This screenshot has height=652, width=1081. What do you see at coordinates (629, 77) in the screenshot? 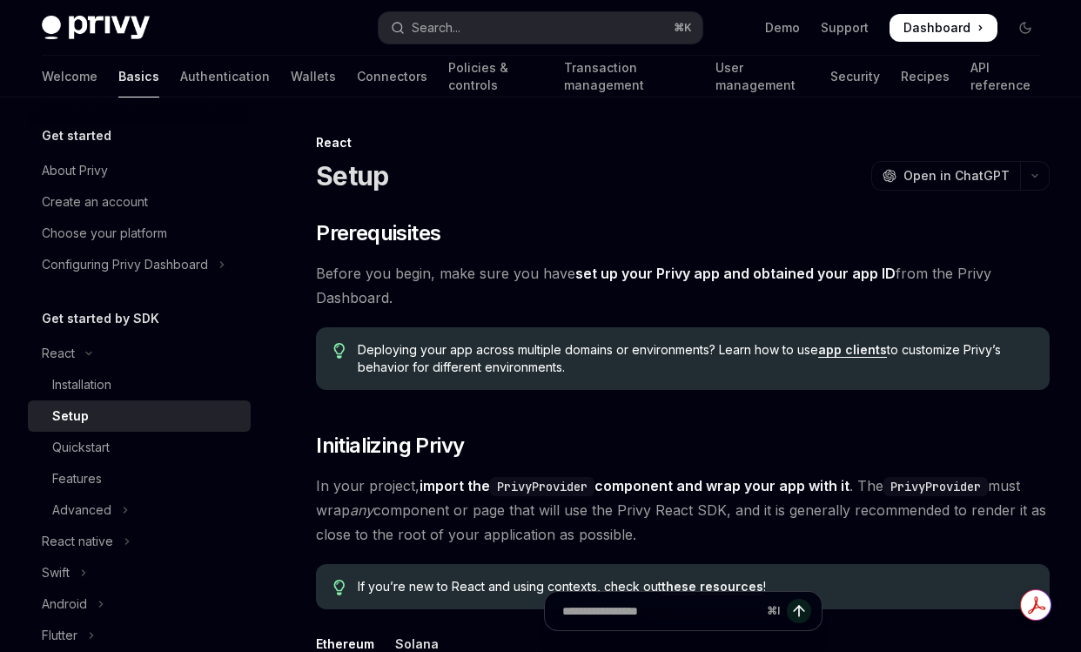
I see `a: Transaction management` at bounding box center [629, 77].